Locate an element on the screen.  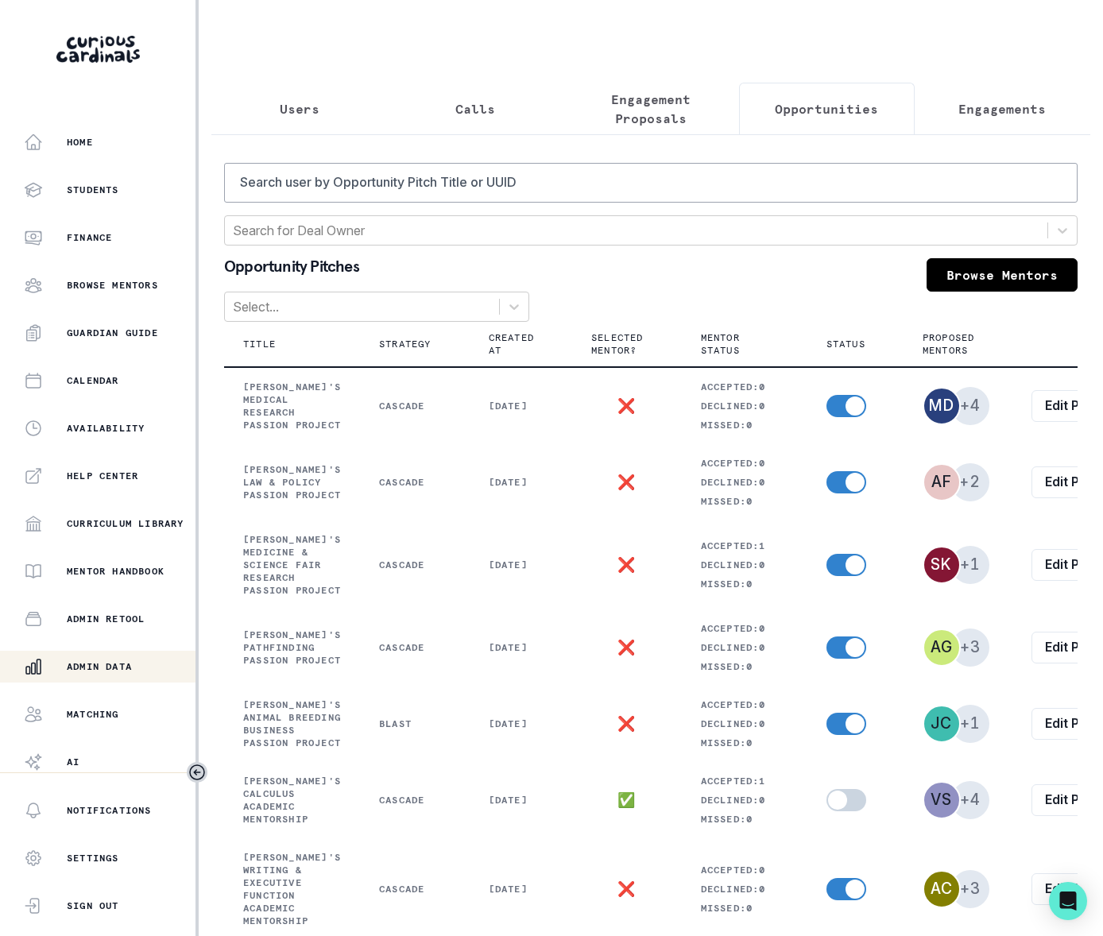
p: Finance is located at coordinates (89, 238).